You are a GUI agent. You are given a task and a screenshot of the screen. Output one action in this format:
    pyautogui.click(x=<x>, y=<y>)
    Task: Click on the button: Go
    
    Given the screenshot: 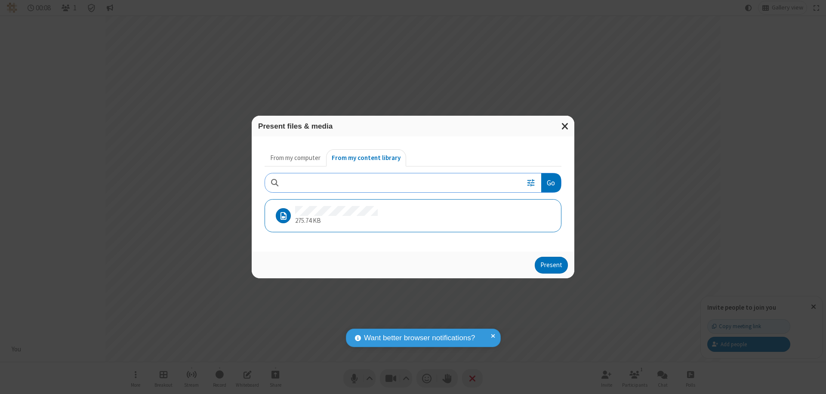 What is the action you would take?
    pyautogui.click(x=551, y=183)
    